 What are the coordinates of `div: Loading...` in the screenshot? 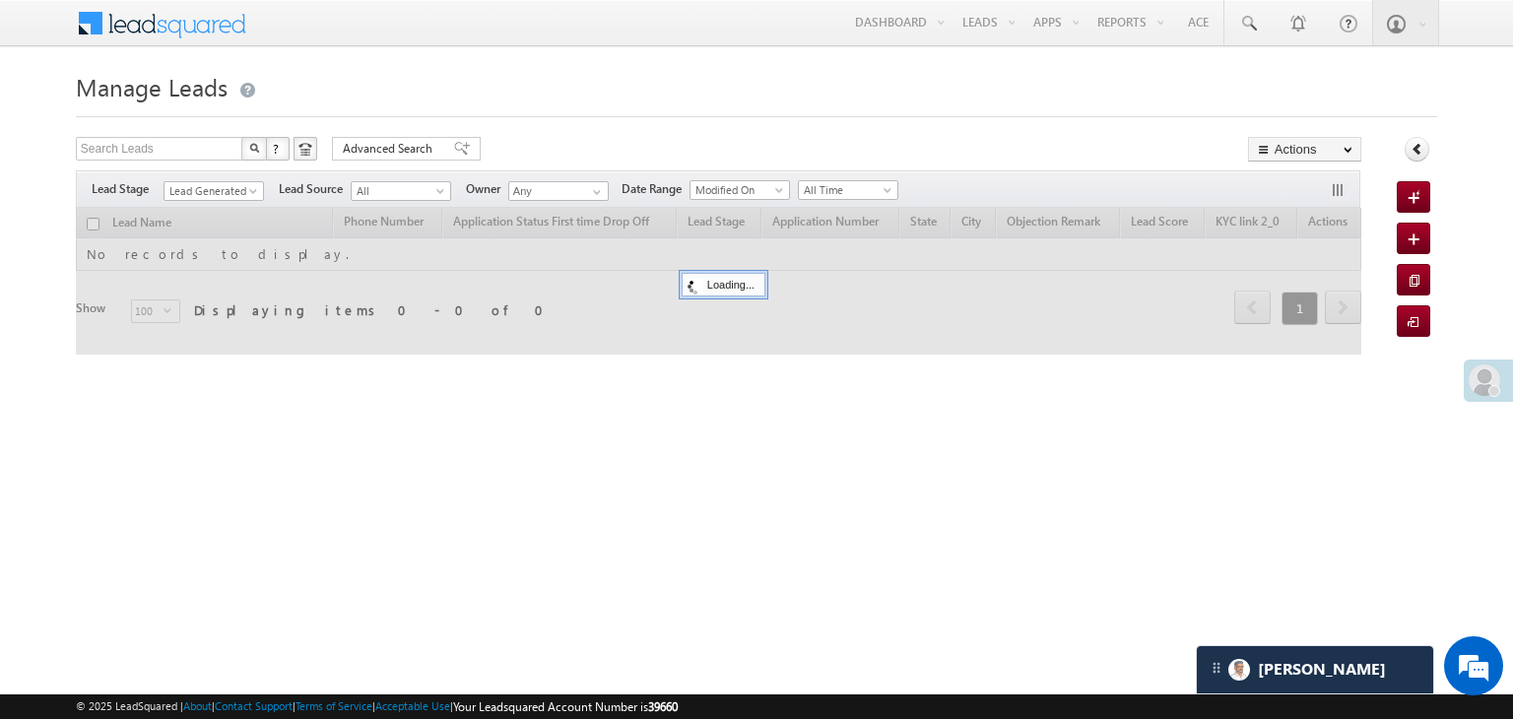 It's located at (723, 285).